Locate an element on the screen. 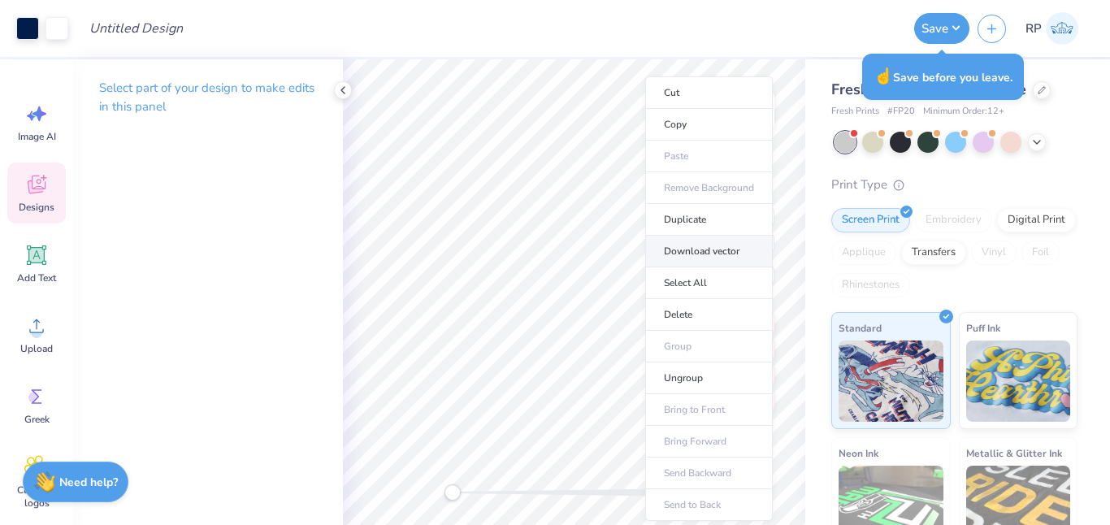 The image size is (1110, 525). div: Applique is located at coordinates (863, 253).